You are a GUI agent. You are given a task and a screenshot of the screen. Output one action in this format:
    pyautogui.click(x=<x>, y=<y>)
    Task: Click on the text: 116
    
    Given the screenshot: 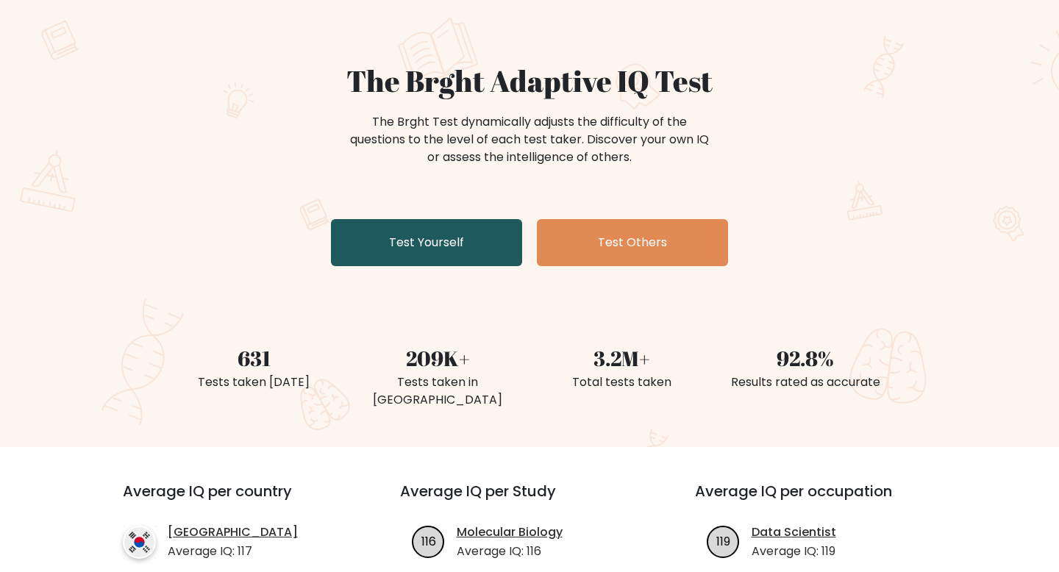 What is the action you would take?
    pyautogui.click(x=428, y=540)
    